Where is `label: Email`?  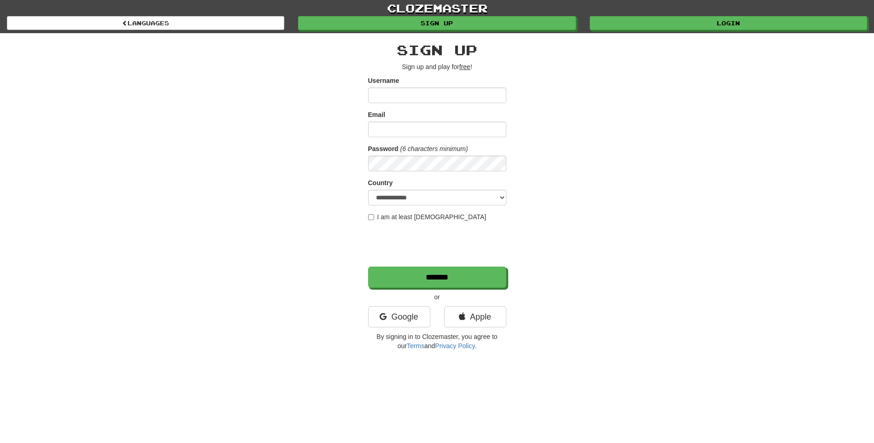
label: Email is located at coordinates (377, 115).